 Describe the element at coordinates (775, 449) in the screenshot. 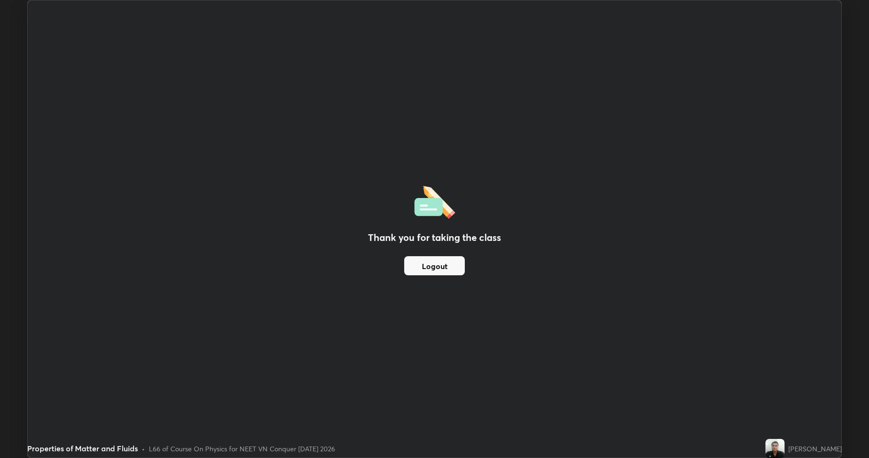

I see `img: 3a9ab79b4cc04692bc079d89d7471859.jpg` at that location.